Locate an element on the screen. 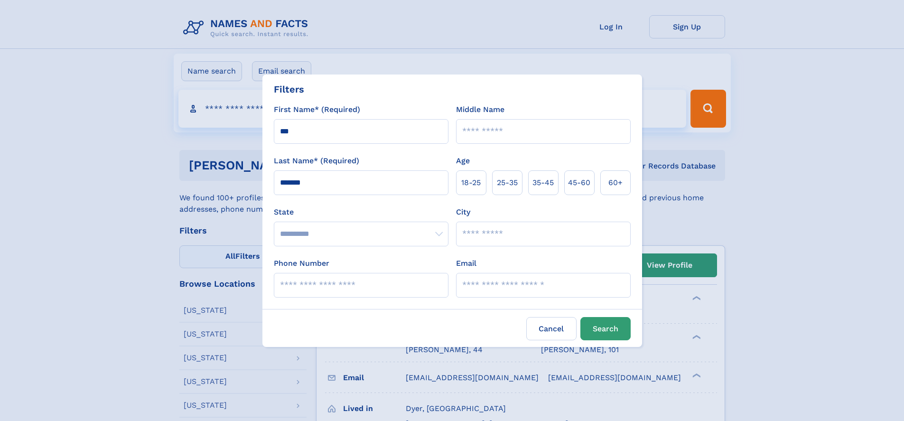 The width and height of the screenshot is (904, 421). div: Filters is located at coordinates (289, 89).